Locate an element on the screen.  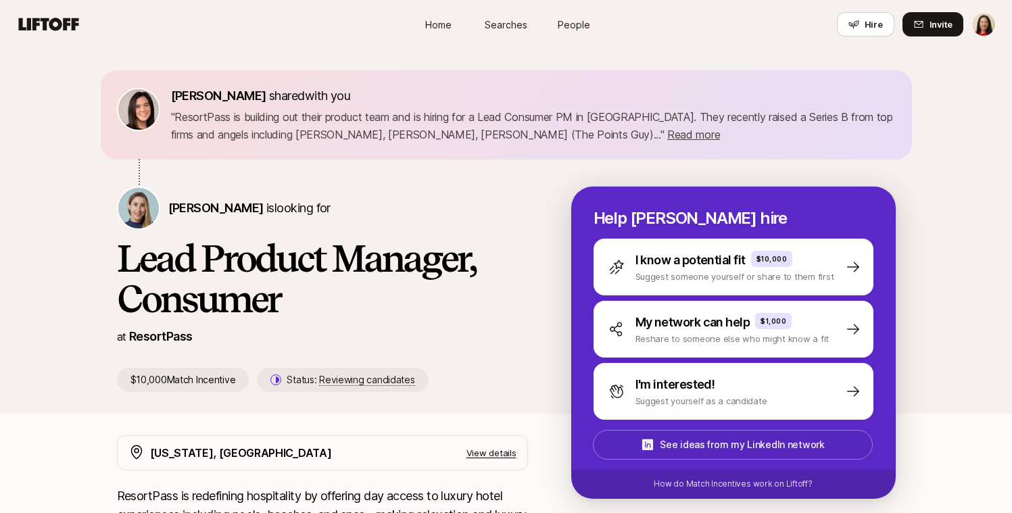
span: Searches is located at coordinates (506, 24).